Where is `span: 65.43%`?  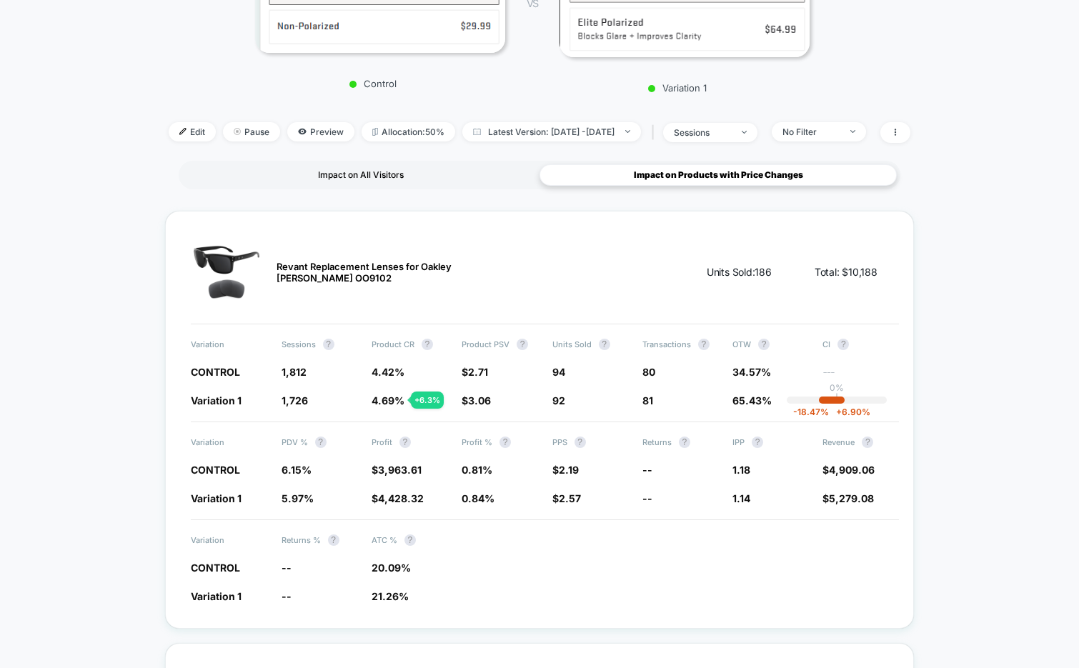 span: 65.43% is located at coordinates (752, 400).